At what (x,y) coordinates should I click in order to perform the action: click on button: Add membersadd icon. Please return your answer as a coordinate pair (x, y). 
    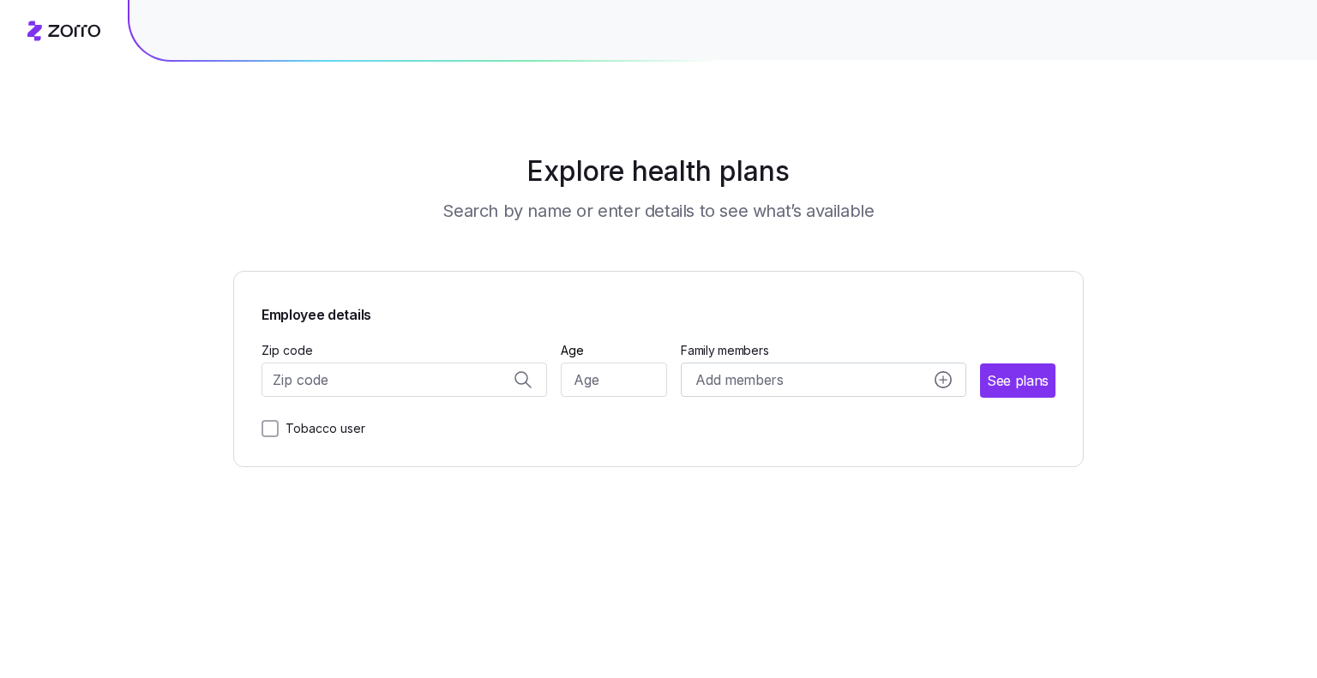
    Looking at the image, I should click on (823, 380).